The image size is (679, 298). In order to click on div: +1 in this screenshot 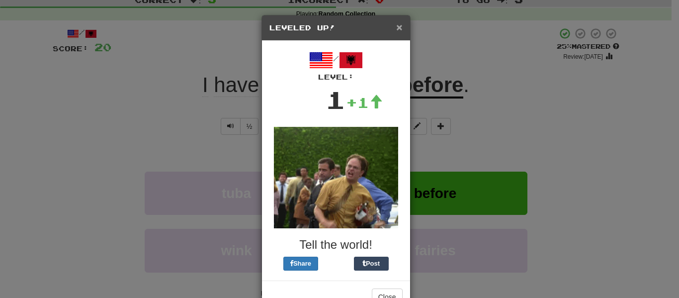, I will do `click(365, 102)`.